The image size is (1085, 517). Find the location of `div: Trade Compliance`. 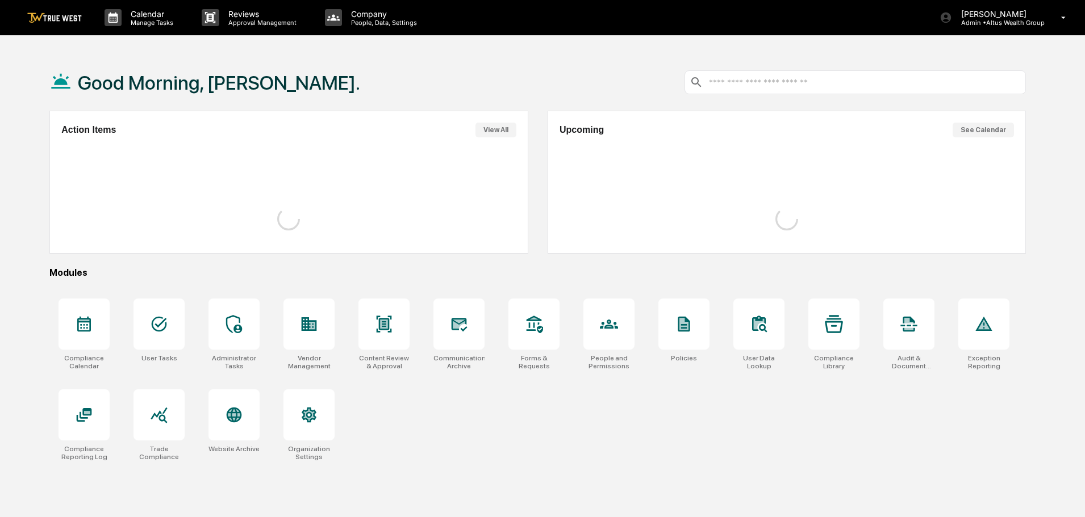

div: Trade Compliance is located at coordinates (159, 453).